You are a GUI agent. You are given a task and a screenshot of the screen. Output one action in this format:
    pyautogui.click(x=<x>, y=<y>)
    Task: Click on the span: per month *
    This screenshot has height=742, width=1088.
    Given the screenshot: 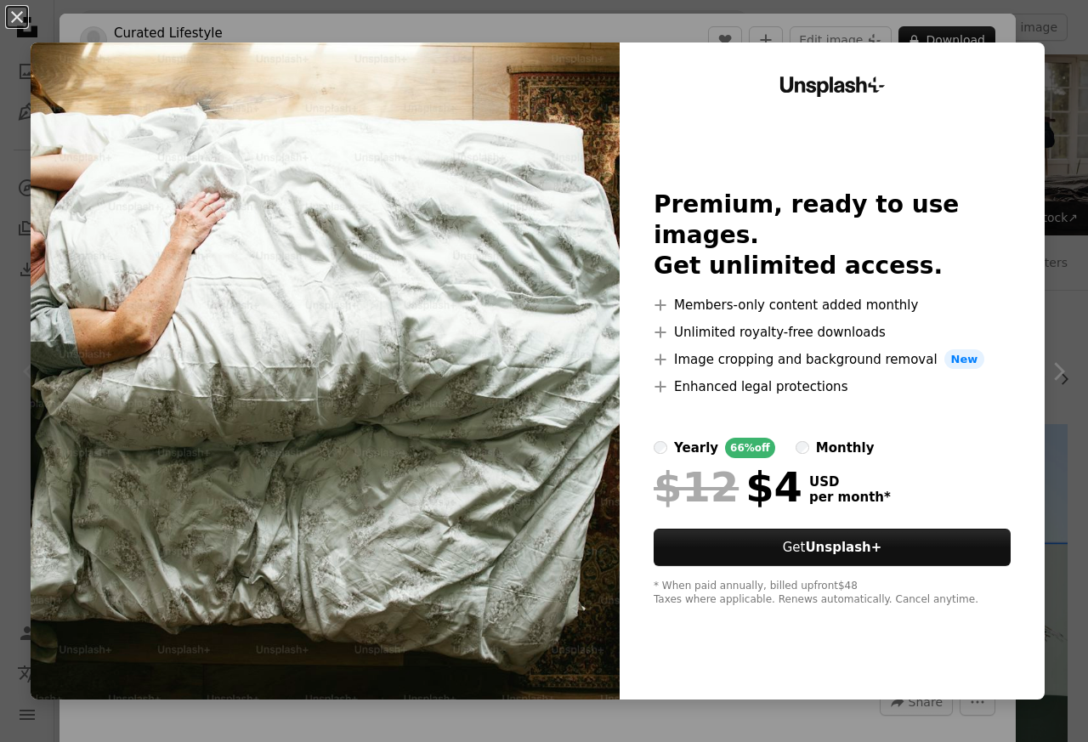 What is the action you would take?
    pyautogui.click(x=850, y=497)
    